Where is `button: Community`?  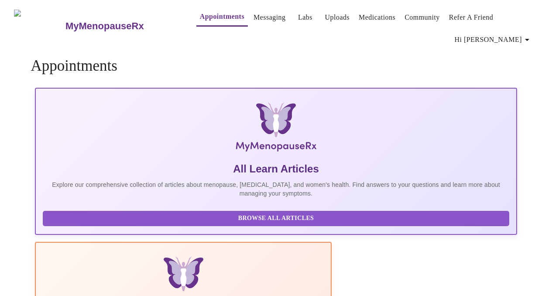
button: Community is located at coordinates (422, 17).